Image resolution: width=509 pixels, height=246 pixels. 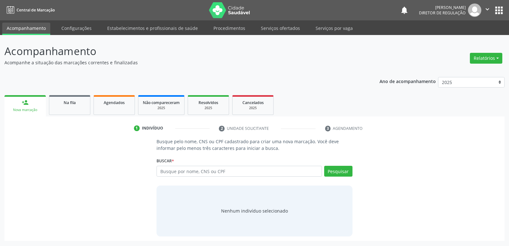 I want to click on img: img, so click(x=475, y=10).